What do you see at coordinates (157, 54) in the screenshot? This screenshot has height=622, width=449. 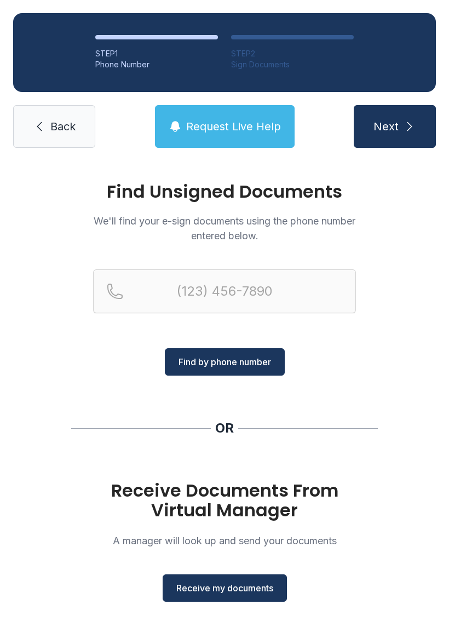 I see `div: STEP 1` at bounding box center [157, 54].